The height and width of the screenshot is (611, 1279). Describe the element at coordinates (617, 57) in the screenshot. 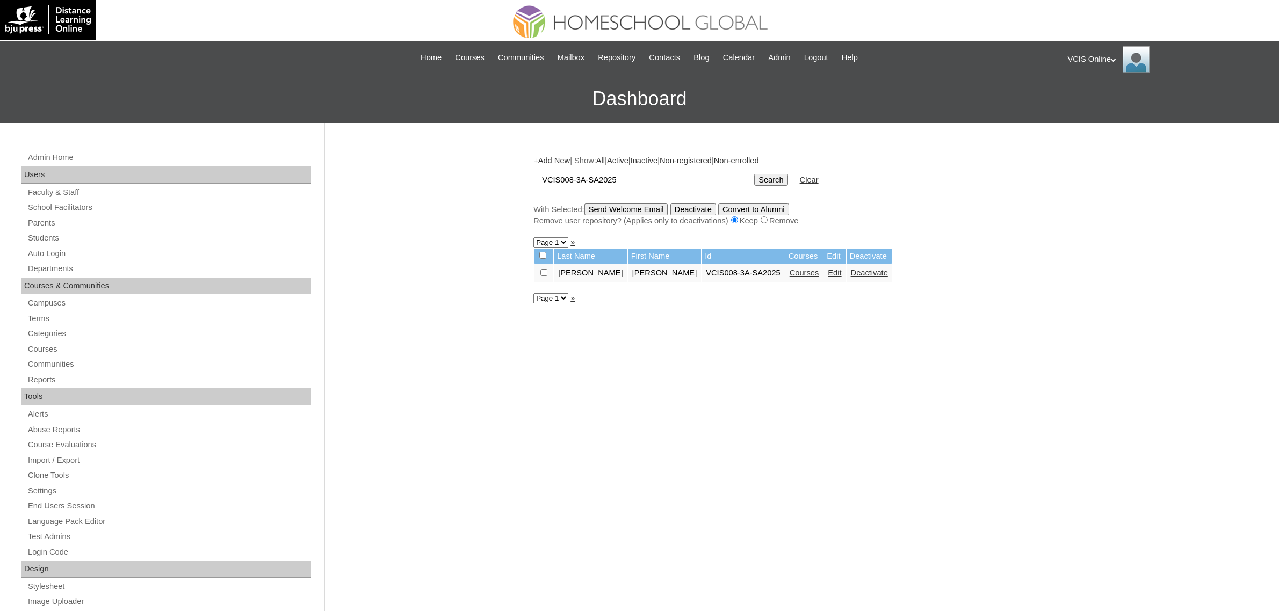

I see `a: Repository` at that location.